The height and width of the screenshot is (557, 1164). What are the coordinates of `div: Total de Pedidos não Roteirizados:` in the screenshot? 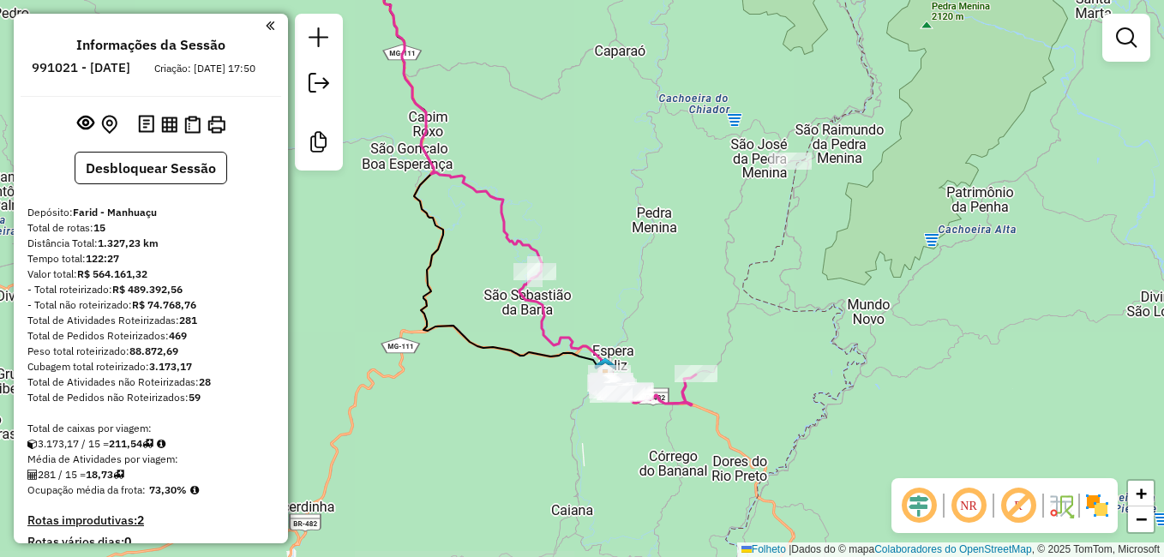 It's located at (151, 398).